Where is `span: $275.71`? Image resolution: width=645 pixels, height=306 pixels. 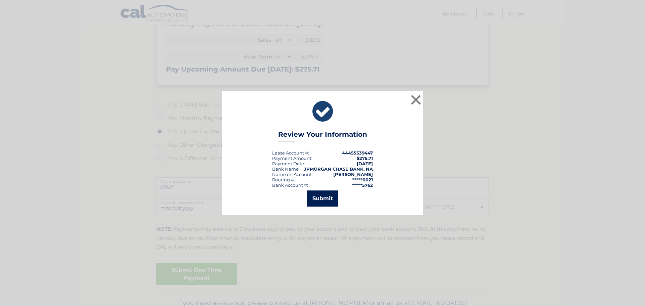
span: $275.71 is located at coordinates (365, 158).